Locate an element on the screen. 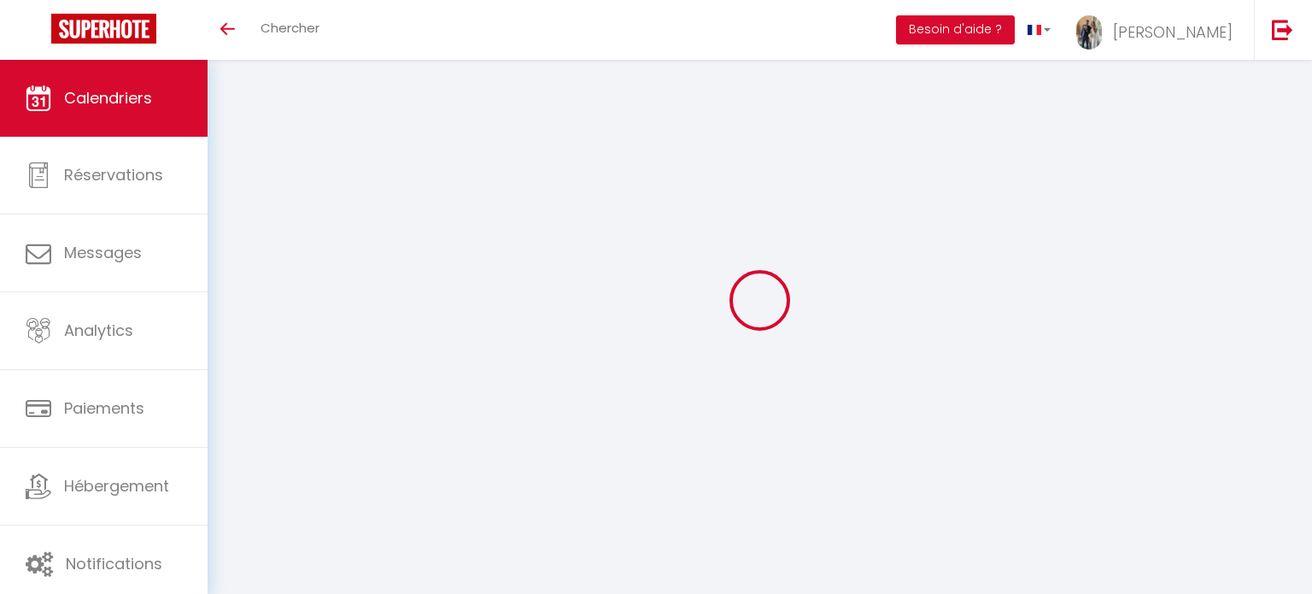 The height and width of the screenshot is (594, 1312). span: Messages is located at coordinates (103, 252).